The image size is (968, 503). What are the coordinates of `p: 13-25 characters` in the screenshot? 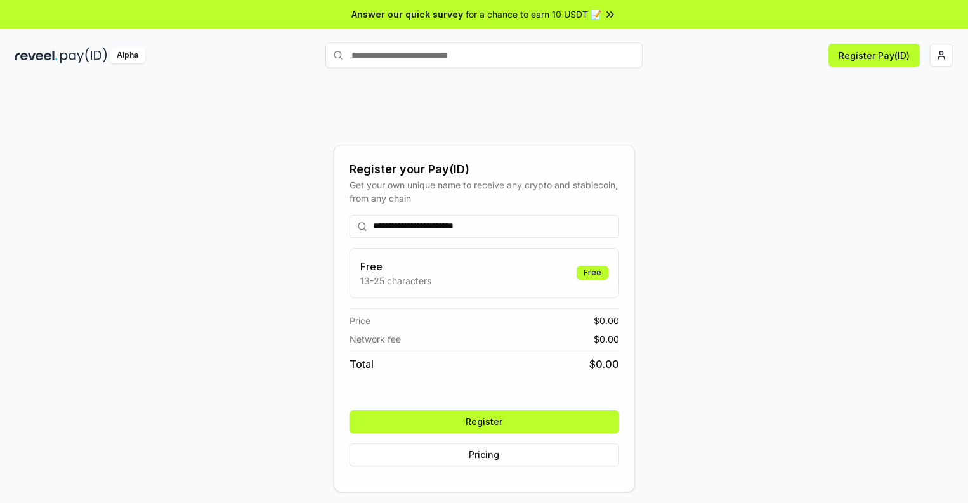 It's located at (396, 280).